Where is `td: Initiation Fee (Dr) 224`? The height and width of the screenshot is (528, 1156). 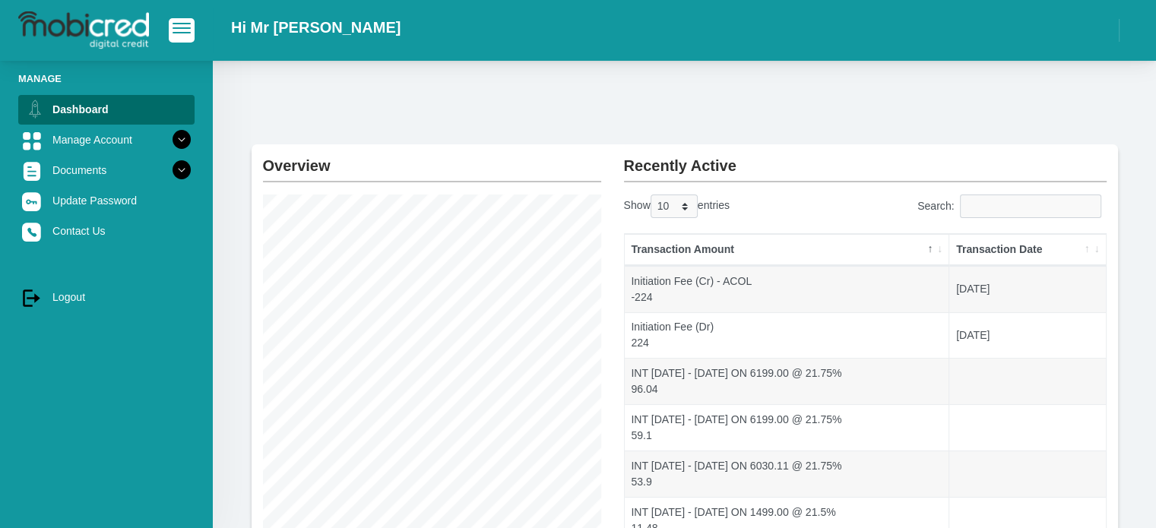 td: Initiation Fee (Dr) 224 is located at coordinates (787, 335).